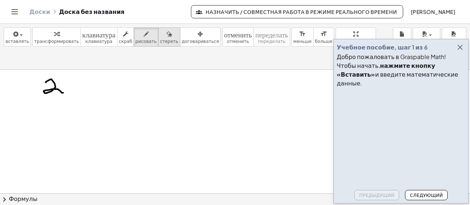  Describe the element at coordinates (398, 79) in the screenshot. I see `font: и введите математические данные.` at that location.